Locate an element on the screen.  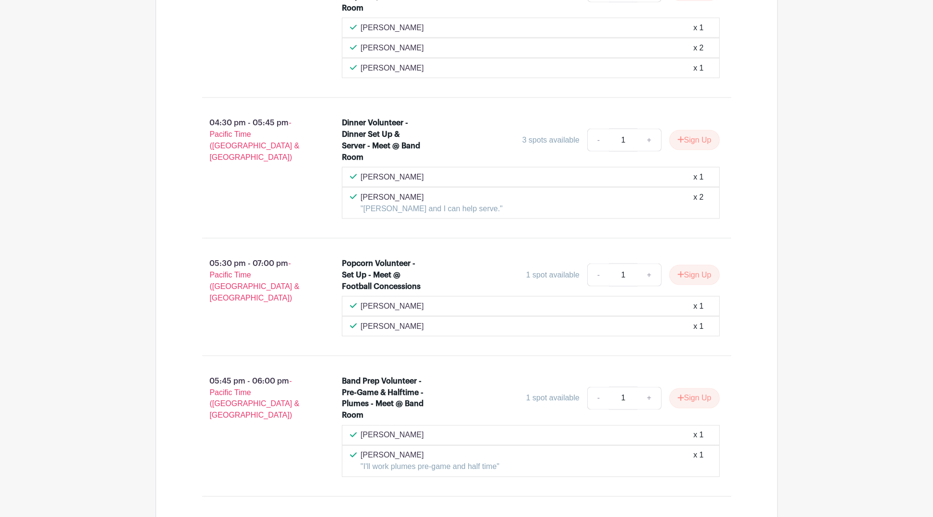
p: 05:30 pm - 07:00 pm is located at coordinates (257, 281).